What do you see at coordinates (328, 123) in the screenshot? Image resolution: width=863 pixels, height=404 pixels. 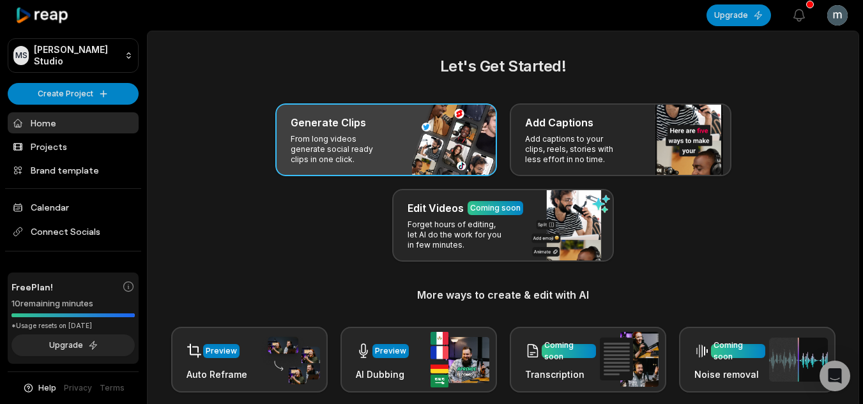 I see `h3: Generate Clips` at bounding box center [328, 123].